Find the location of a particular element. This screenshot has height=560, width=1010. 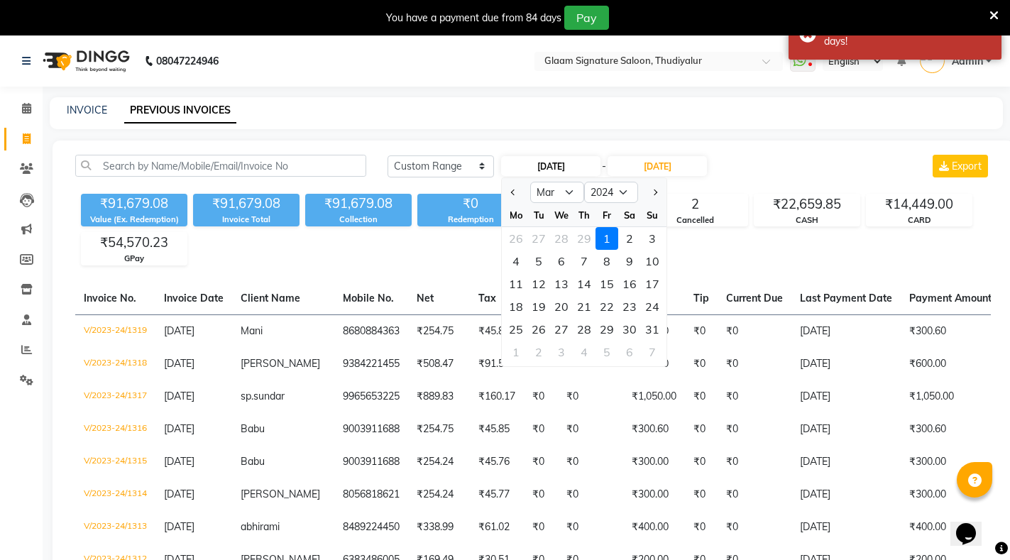

div: Su is located at coordinates (652, 215).